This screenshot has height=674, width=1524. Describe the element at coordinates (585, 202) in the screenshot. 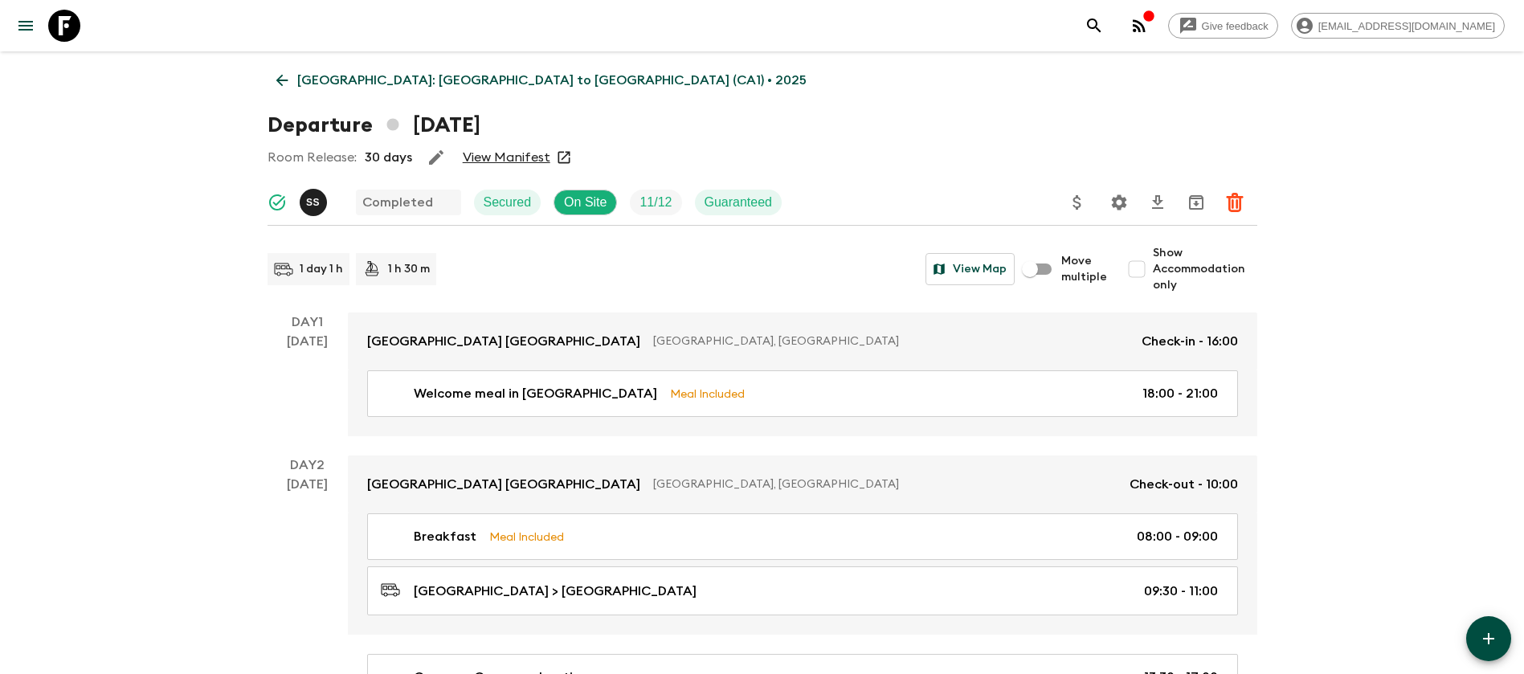

I see `div: On Site` at that location.